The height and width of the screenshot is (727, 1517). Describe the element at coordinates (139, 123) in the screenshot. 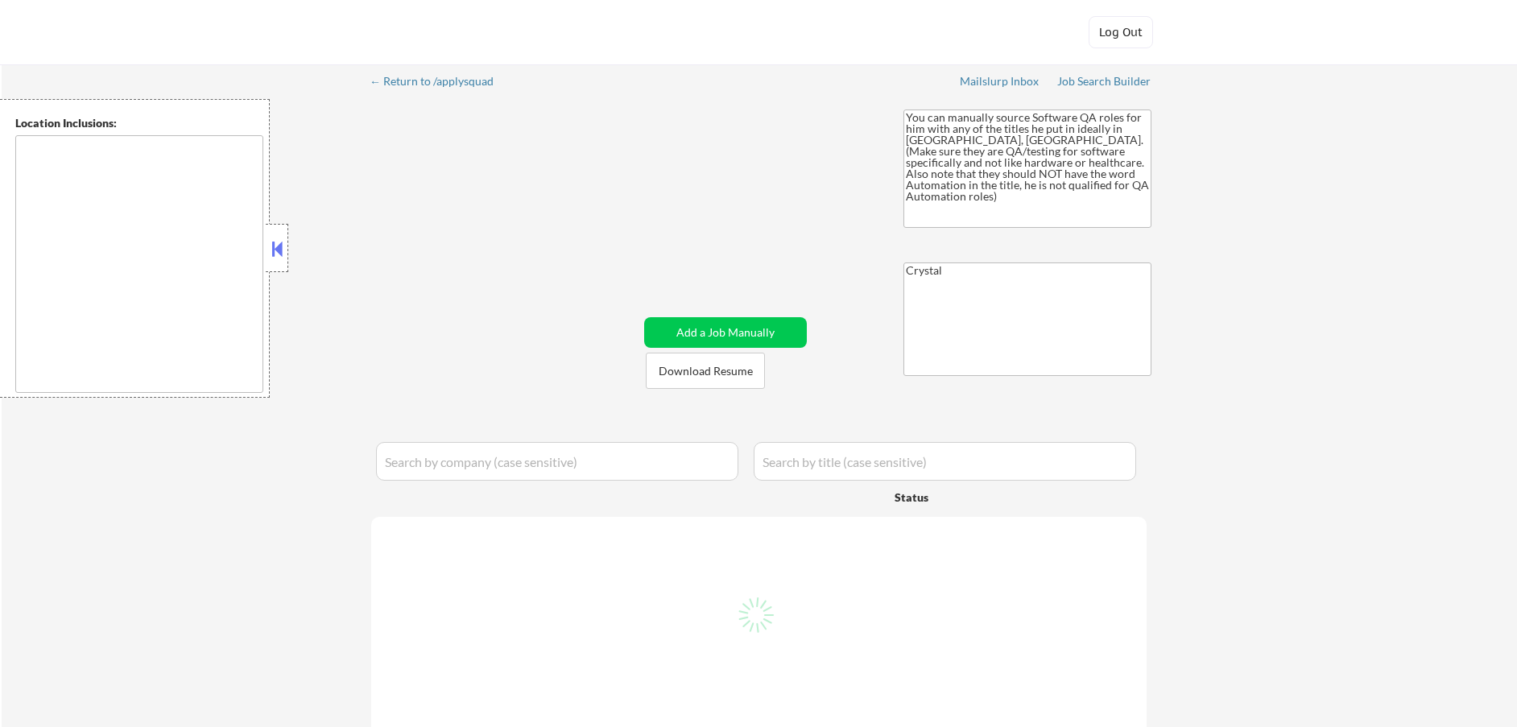

I see `div: Location Inclusions:` at that location.